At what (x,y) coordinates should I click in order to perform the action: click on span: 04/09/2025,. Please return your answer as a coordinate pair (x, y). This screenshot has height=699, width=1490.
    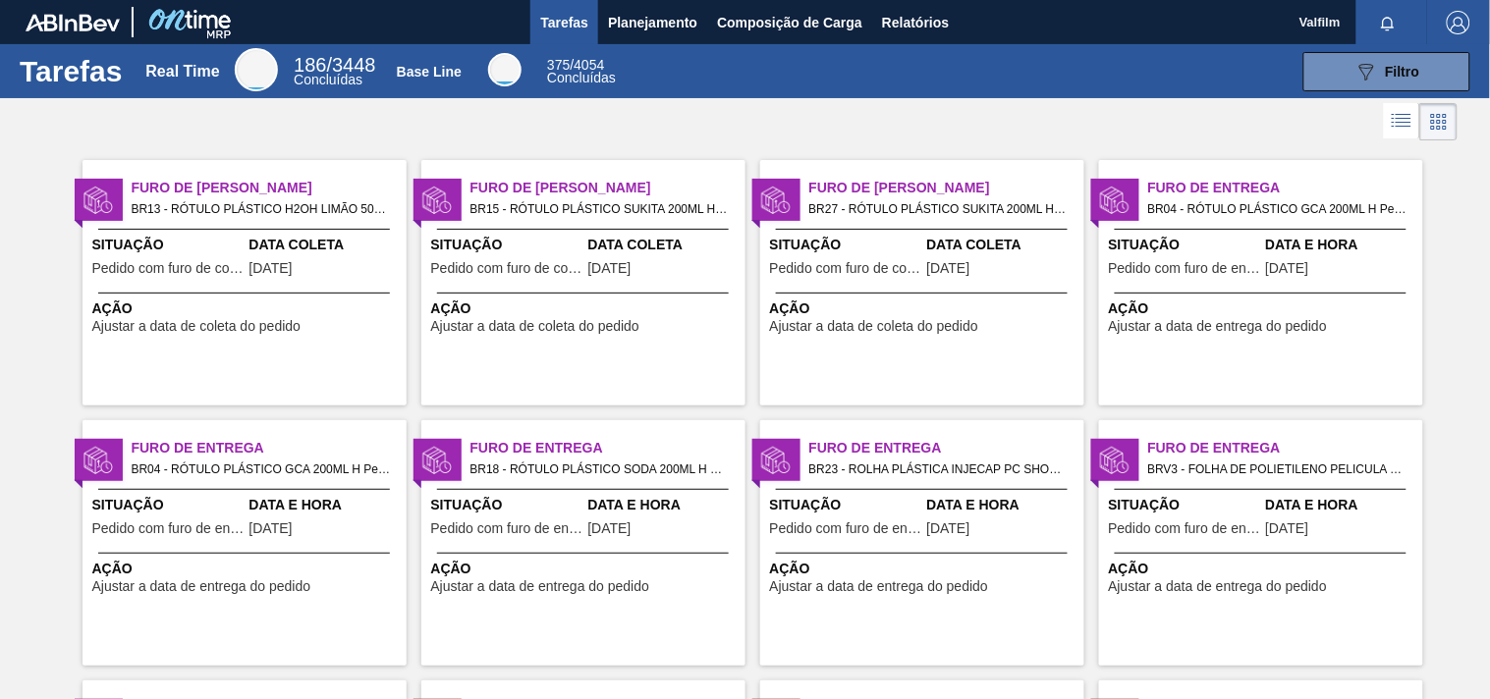
    Looking at the image, I should click on (949, 528).